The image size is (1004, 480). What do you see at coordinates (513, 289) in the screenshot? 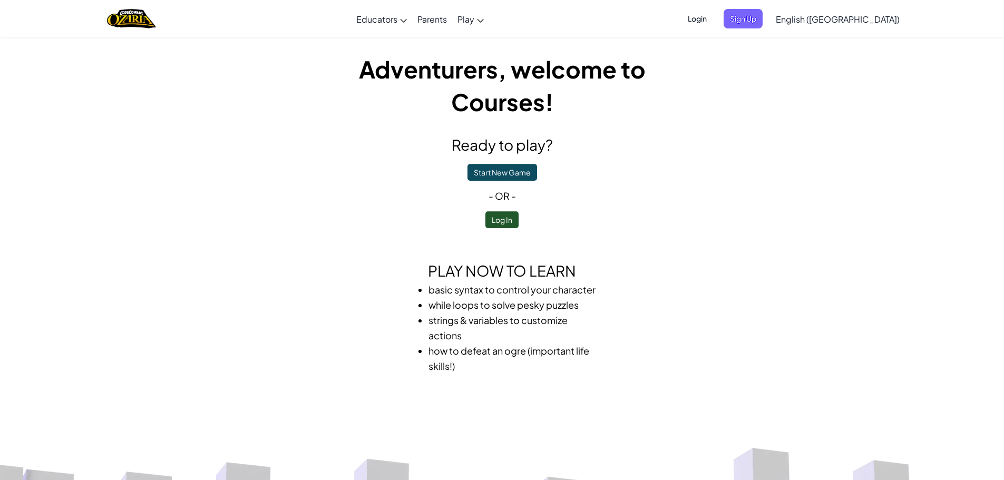
I see `li: basic syntax to control your character` at bounding box center [513, 289].